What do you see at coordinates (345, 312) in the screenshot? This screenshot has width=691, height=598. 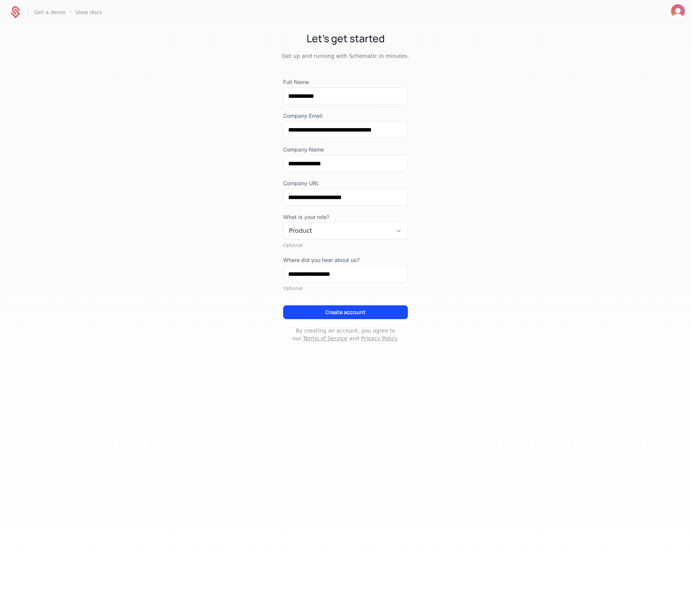 I see `button: Create account` at bounding box center [345, 312].